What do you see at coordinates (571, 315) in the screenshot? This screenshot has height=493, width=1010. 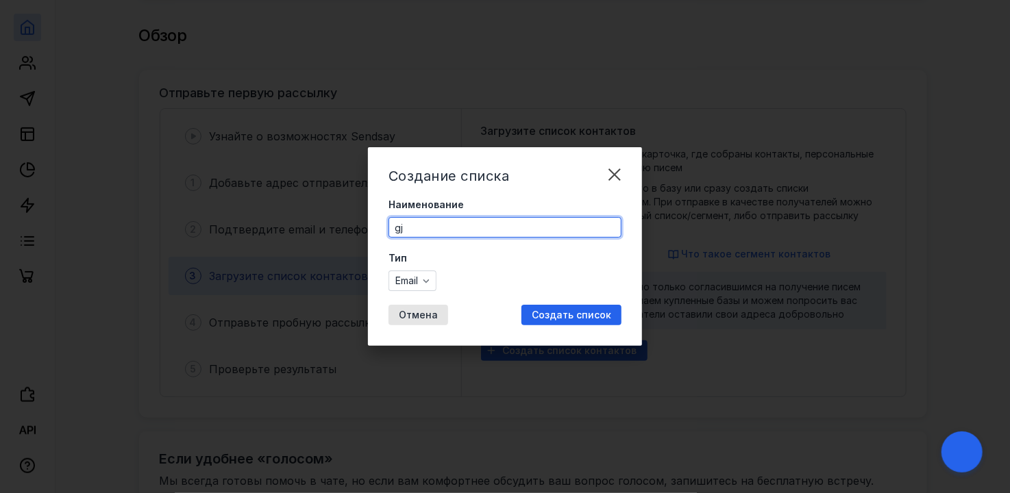 I see `button: Создать список` at bounding box center [571, 315].